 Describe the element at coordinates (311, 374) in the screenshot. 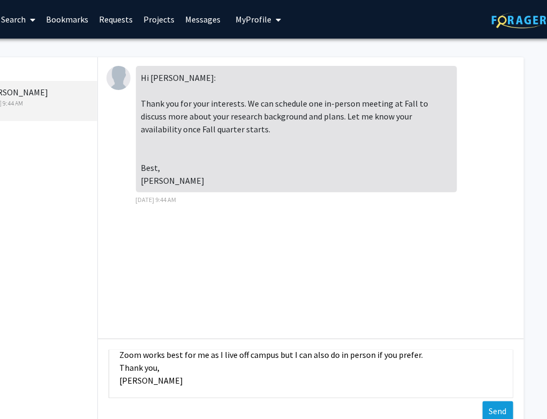

I see `textarea: Message` at that location.